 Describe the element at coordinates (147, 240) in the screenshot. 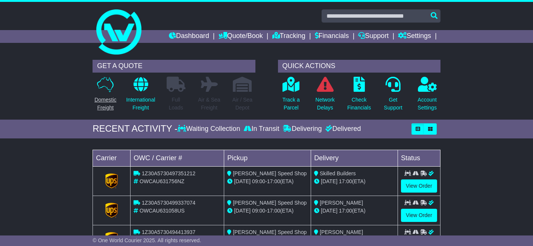

I see `span: © One World Courier 2025. All rights reserved.` at that location.